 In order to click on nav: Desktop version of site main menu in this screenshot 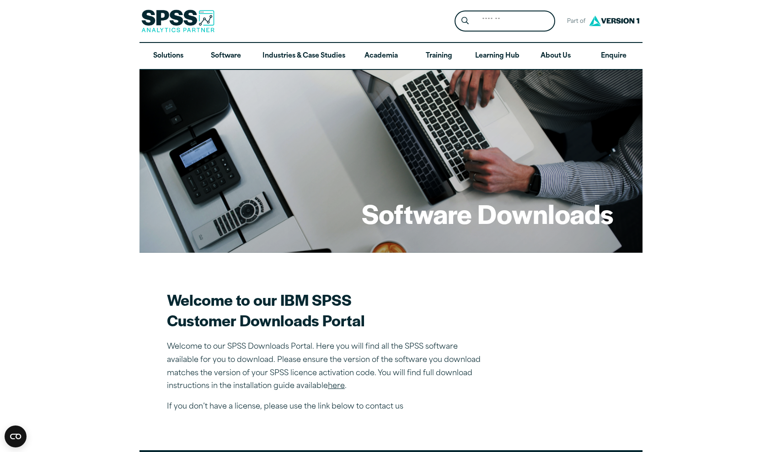, I will do `click(391, 56)`.